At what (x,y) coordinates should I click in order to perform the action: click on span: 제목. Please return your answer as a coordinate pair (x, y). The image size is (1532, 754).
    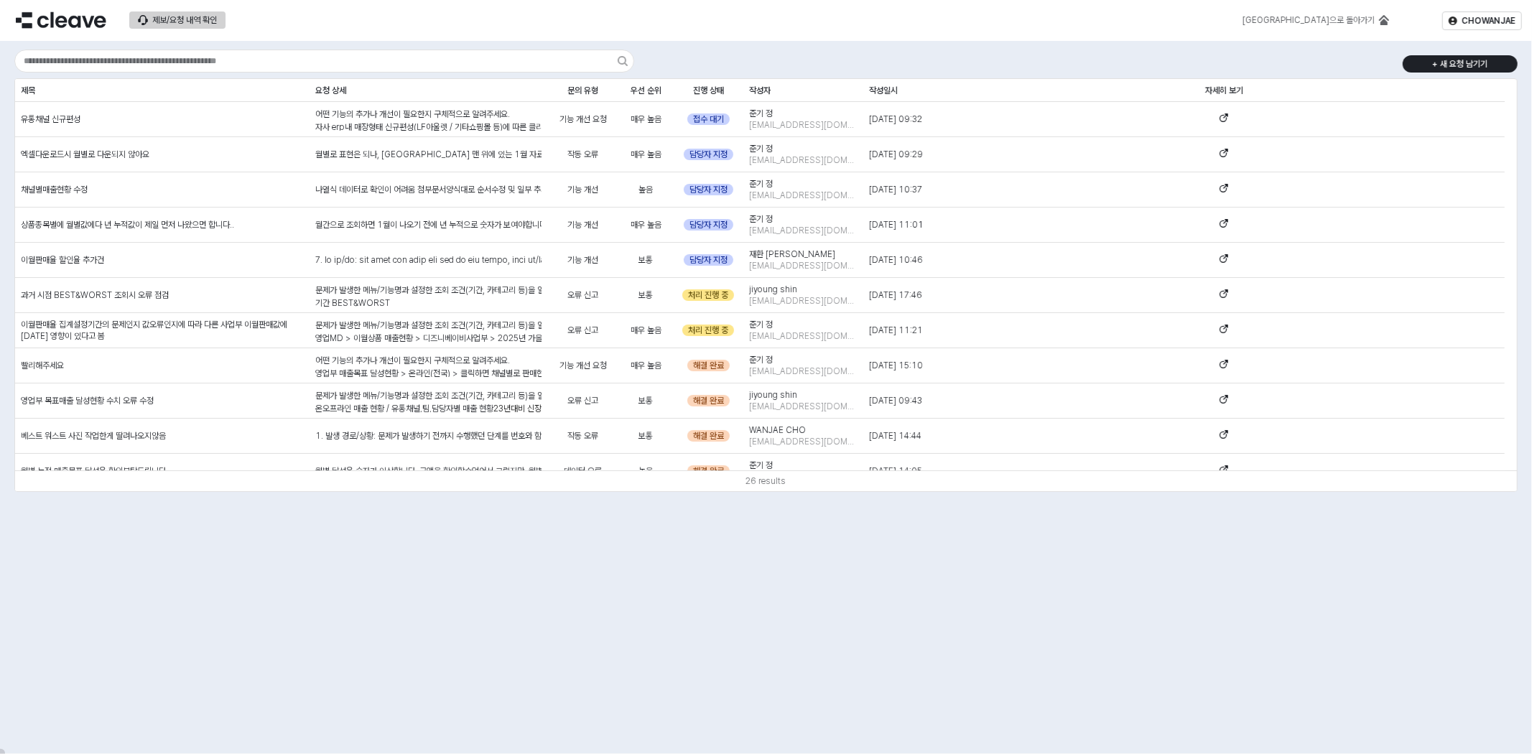
    Looking at the image, I should click on (28, 90).